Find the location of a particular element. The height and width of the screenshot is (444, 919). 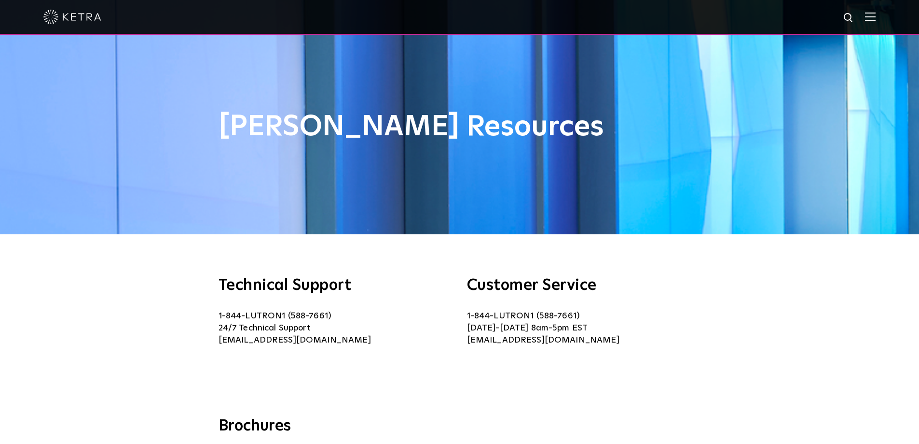

img: search icon is located at coordinates (849, 18).